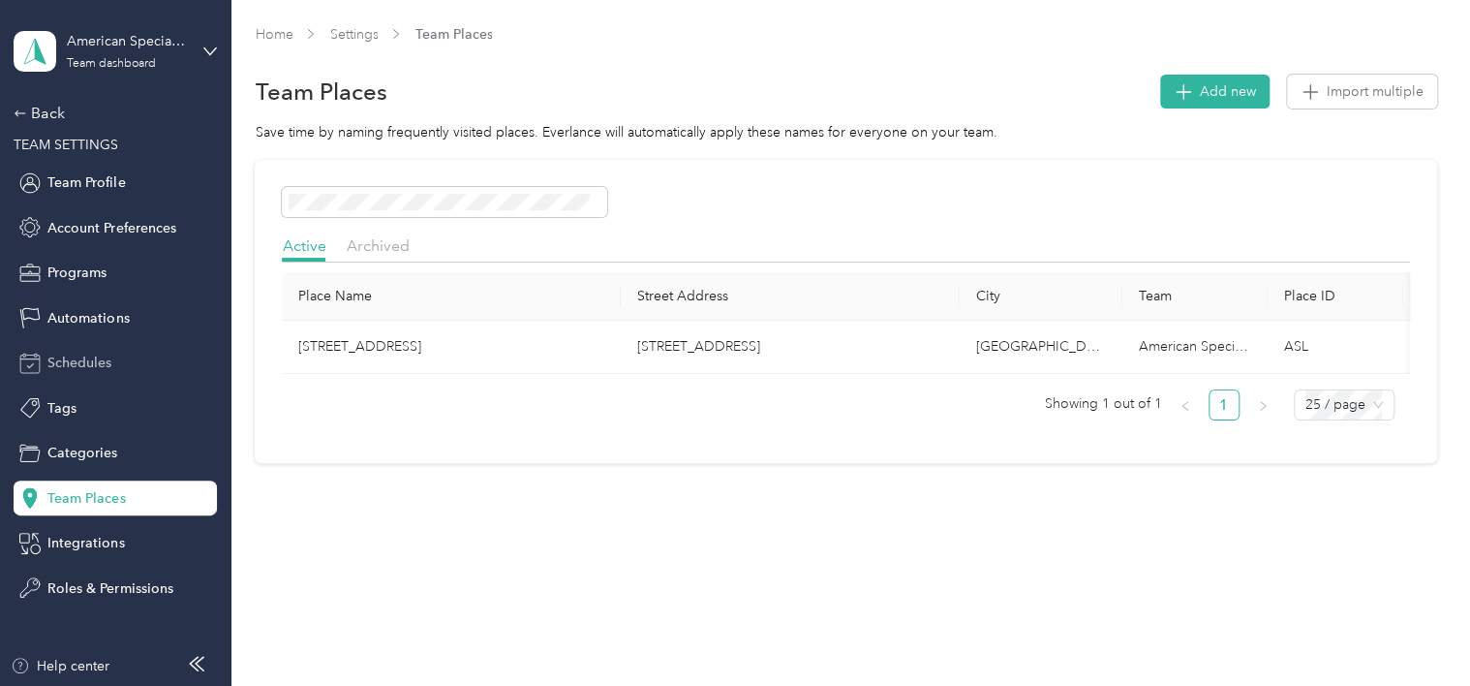  What do you see at coordinates (846, 132) in the screenshot?
I see `div: Save time by naming frequently visited places. Everlance will automatically apply these names for...` at bounding box center [846, 132].